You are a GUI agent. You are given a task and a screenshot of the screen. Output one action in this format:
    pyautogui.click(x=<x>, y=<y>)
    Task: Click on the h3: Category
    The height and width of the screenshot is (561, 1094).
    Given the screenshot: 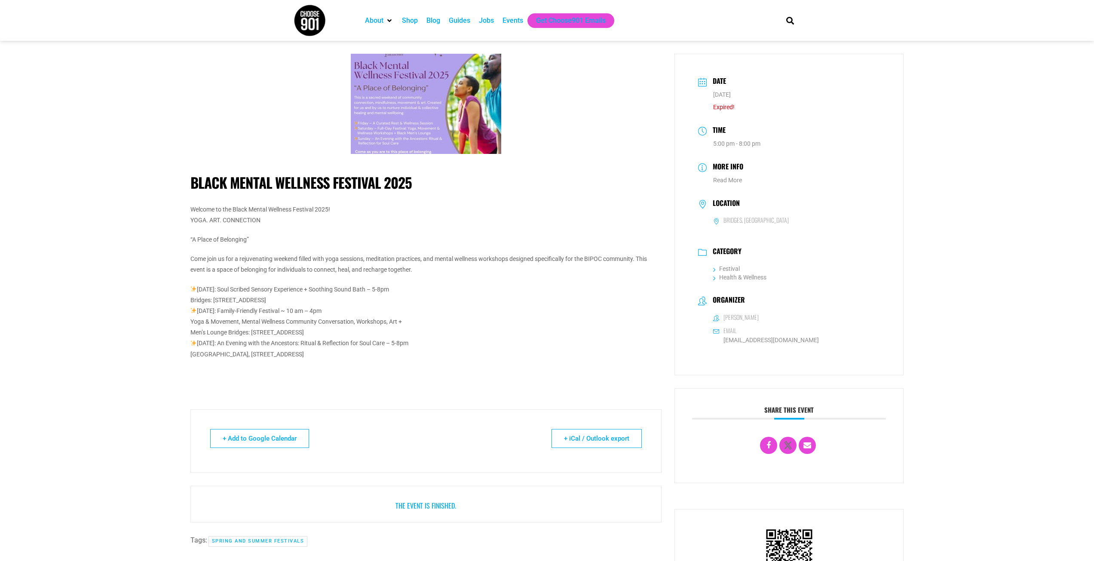 What is the action you would take?
    pyautogui.click(x=725, y=252)
    